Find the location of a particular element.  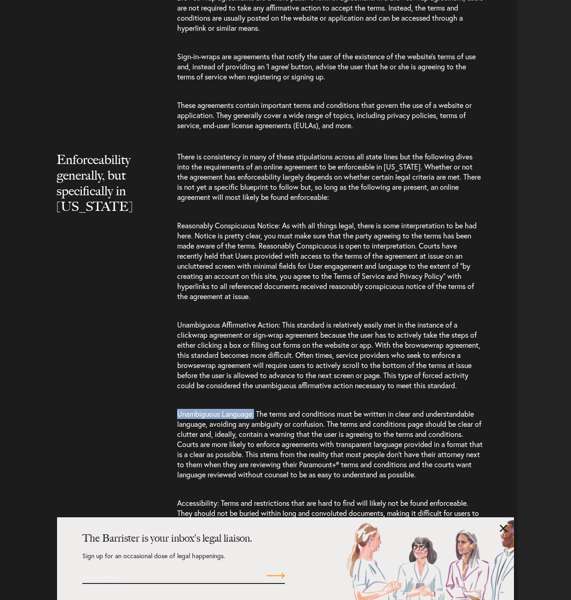

input: Submit is located at coordinates (275, 576).